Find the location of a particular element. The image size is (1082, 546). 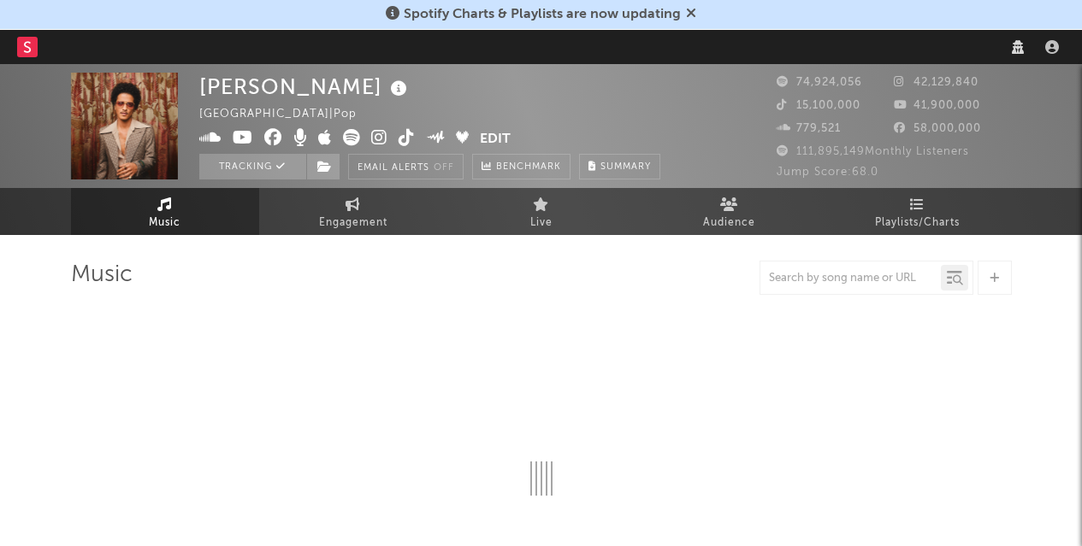

a: Music is located at coordinates (165, 211).